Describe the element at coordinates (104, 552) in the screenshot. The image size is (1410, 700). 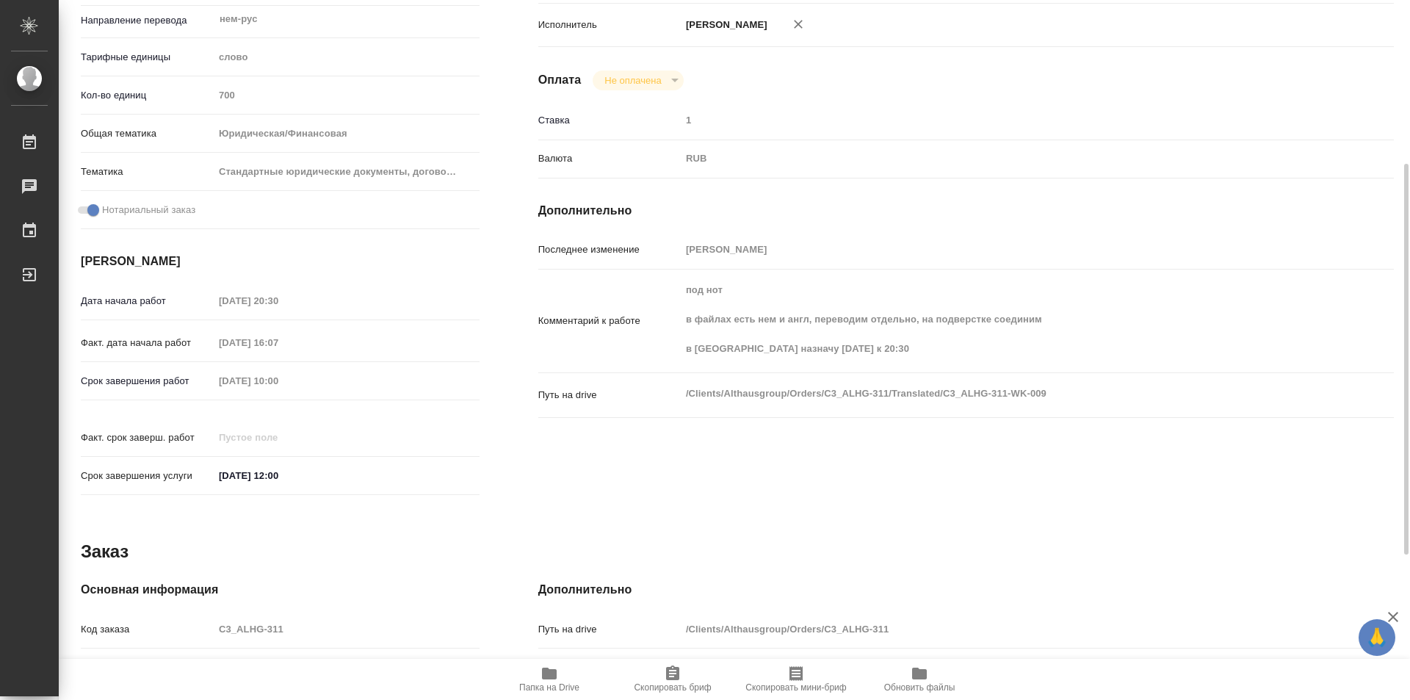
I see `h2: Заказ` at that location.